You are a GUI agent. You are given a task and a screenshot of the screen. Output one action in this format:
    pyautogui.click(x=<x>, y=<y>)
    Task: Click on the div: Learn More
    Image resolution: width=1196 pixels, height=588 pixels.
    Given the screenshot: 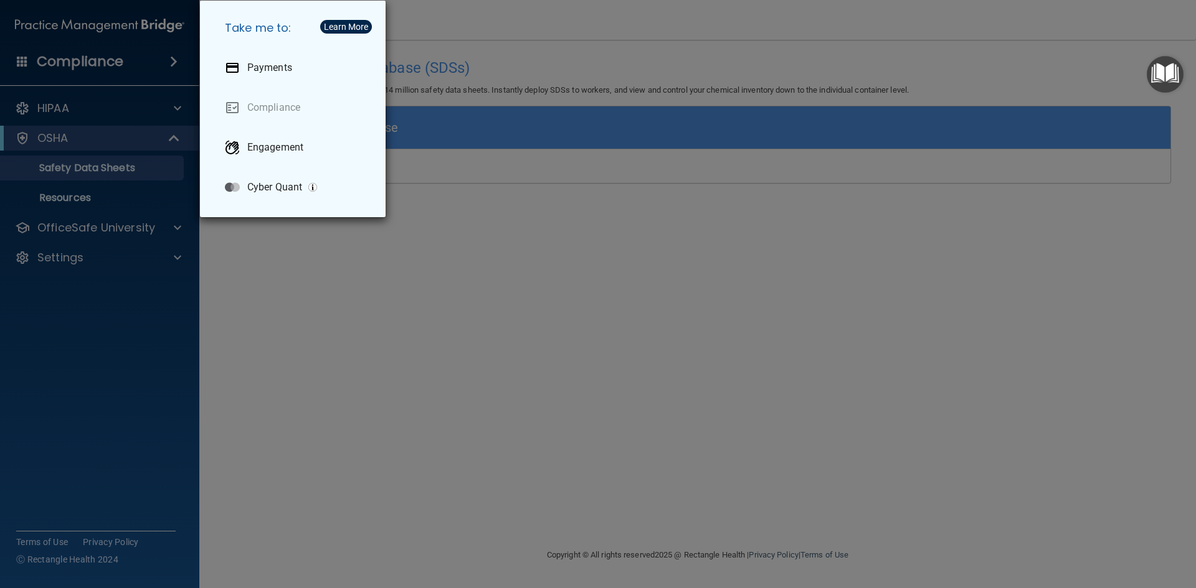 What is the action you would take?
    pyautogui.click(x=346, y=27)
    